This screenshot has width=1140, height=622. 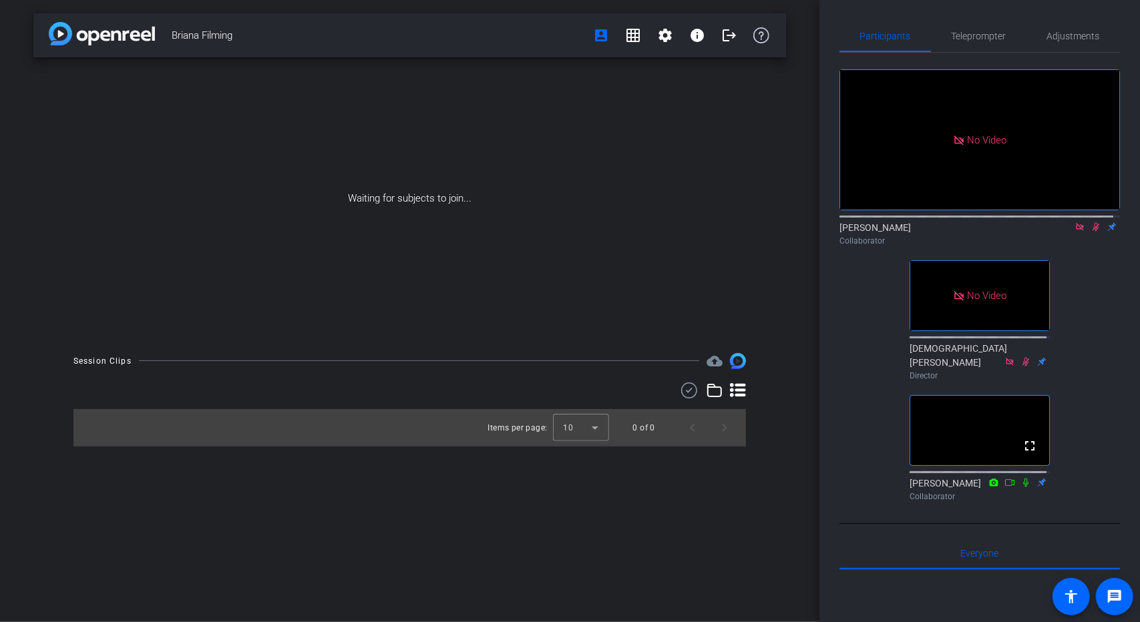 What do you see at coordinates (1073, 36) in the screenshot?
I see `span: Adjustments` at bounding box center [1073, 36].